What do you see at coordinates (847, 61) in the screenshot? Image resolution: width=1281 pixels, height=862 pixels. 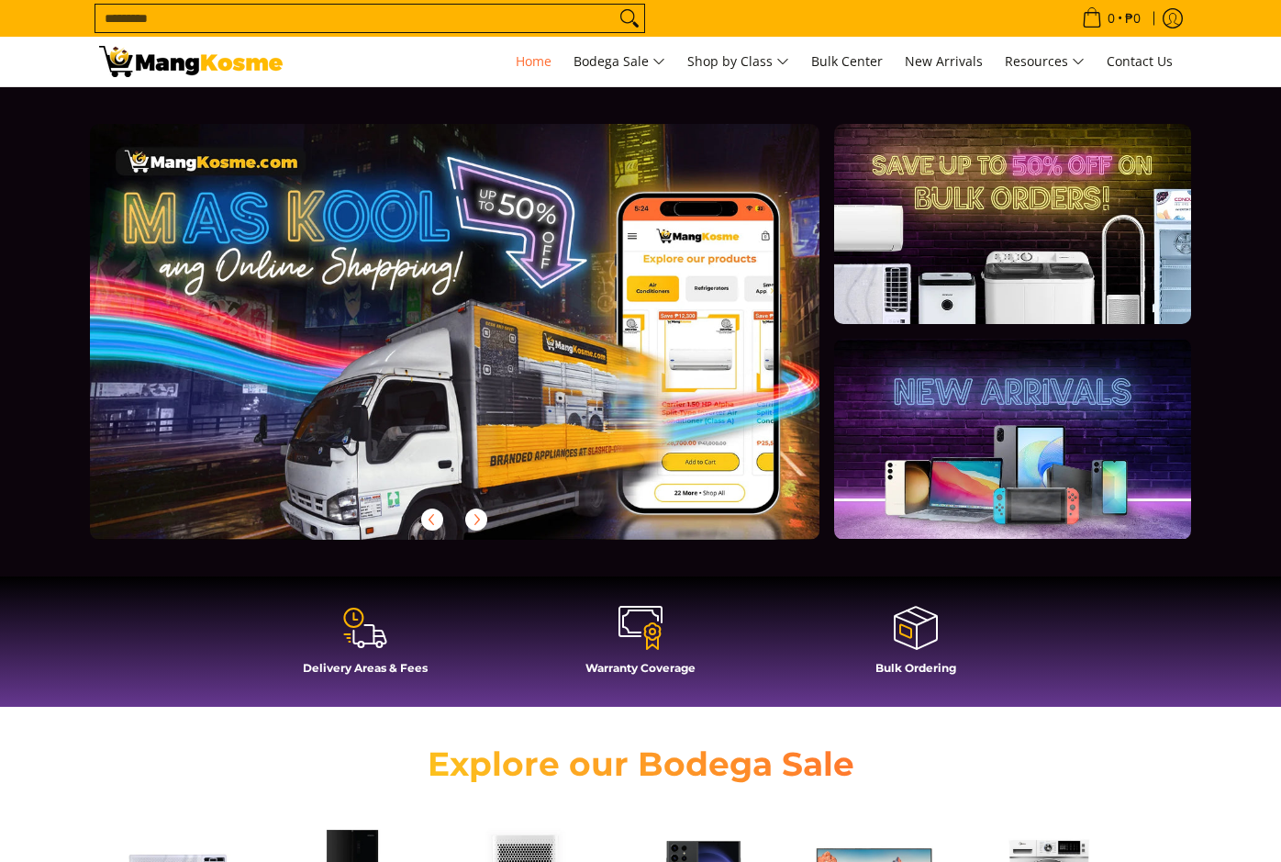 I see `a: Bulk Center` at bounding box center [847, 61].